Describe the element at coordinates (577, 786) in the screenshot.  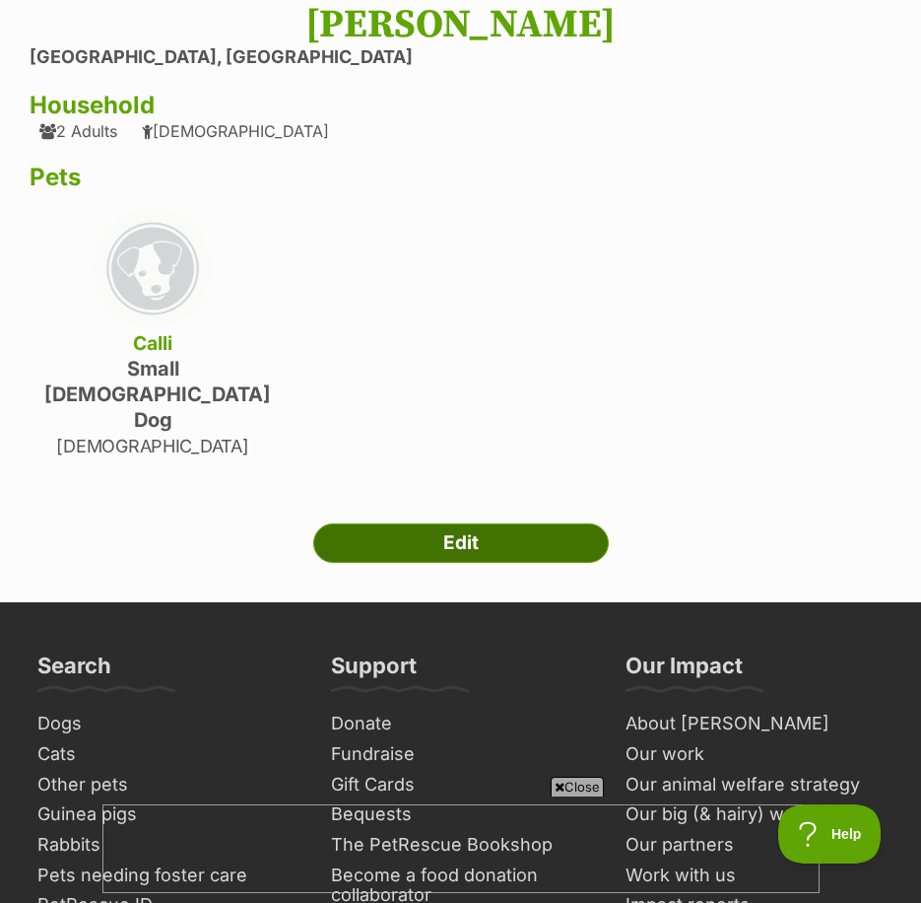
I see `span: Close` at that location.